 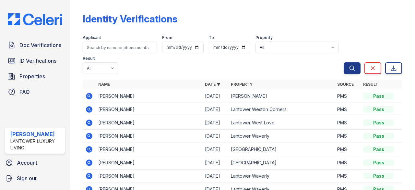 What do you see at coordinates (27, 178) in the screenshot?
I see `span: Sign out` at bounding box center [27, 178].